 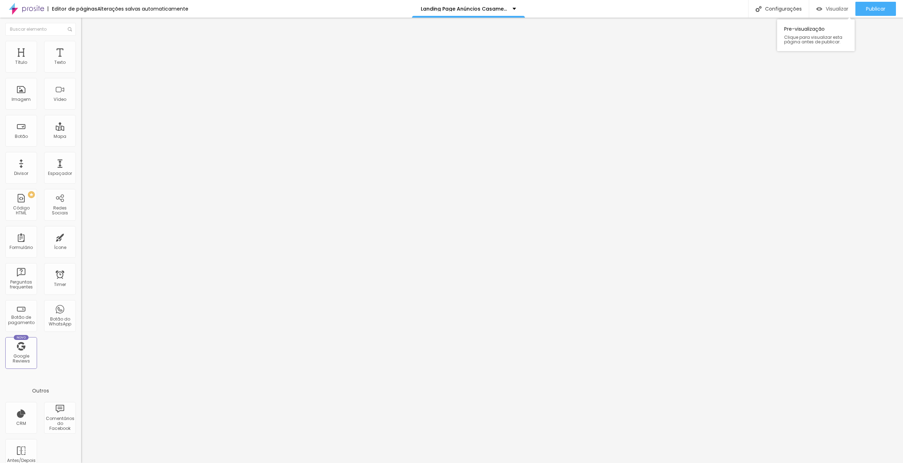 What do you see at coordinates (21, 62) in the screenshot?
I see `div: Título` at bounding box center [21, 62].